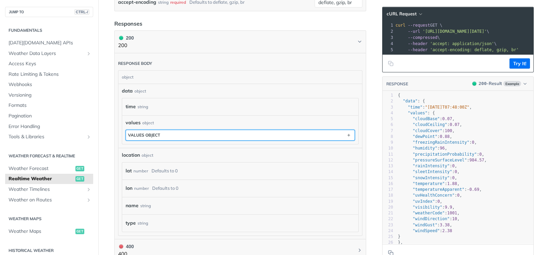 Image resolution: width=546 pixels, height=255 pixels. Describe the element at coordinates (429, 124) in the screenshot. I see `span: "cloudCeiling"` at that location.